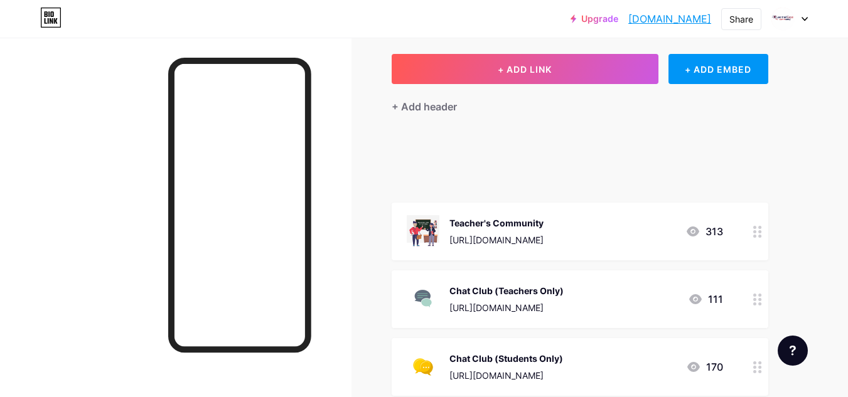  I want to click on div: + Add header, so click(424, 107).